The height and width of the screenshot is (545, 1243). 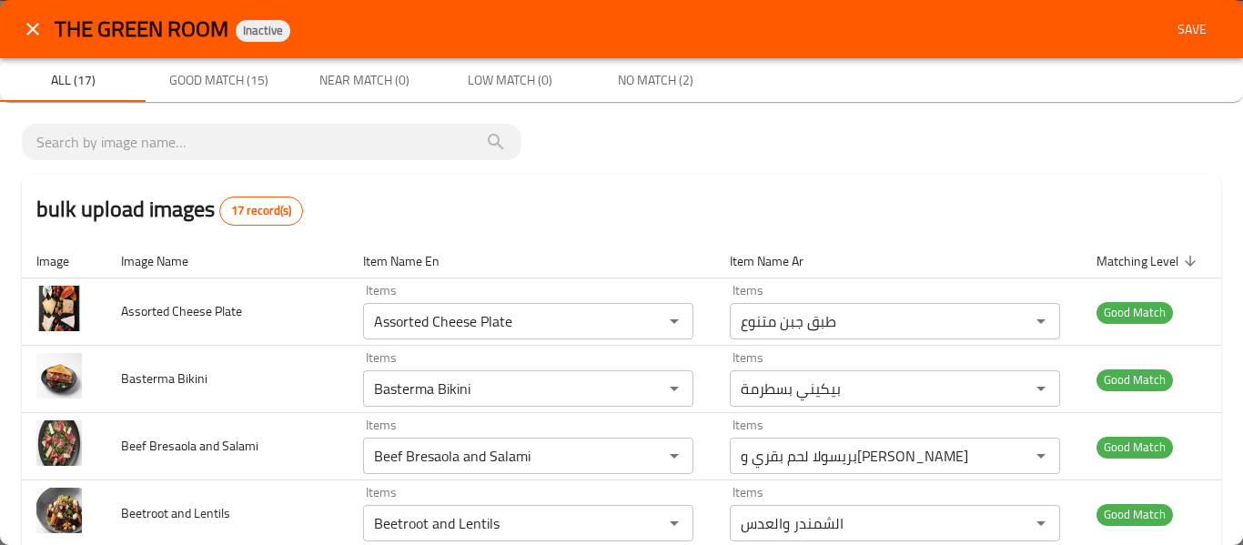 I want to click on span: Basterma Bikini, so click(x=164, y=379).